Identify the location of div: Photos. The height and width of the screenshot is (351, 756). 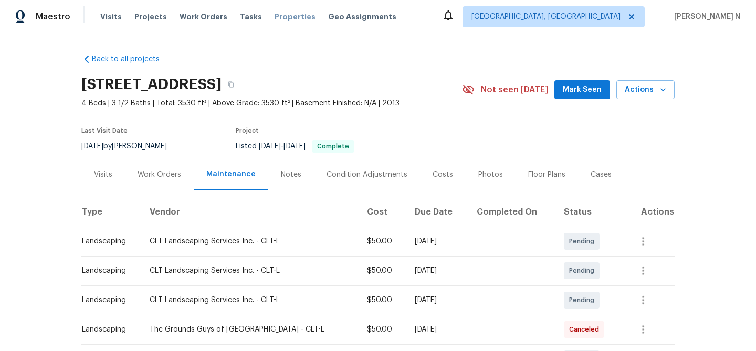
(490, 175).